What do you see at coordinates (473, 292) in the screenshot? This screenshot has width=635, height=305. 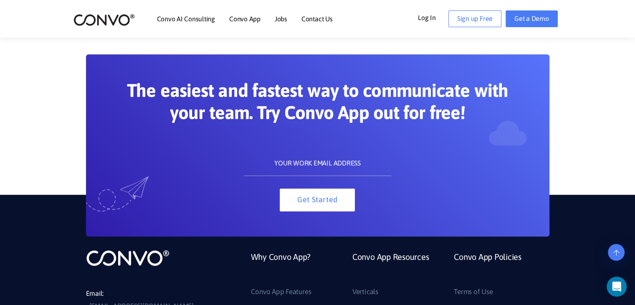 I see `a: Terms of Use` at bounding box center [473, 292].